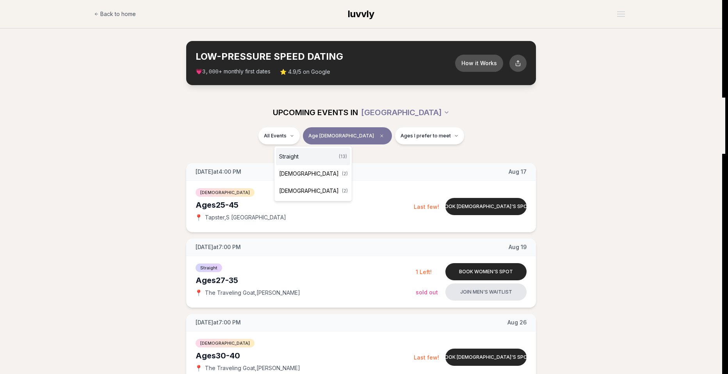  Describe the element at coordinates (289, 157) in the screenshot. I see `span: Straight` at that location.